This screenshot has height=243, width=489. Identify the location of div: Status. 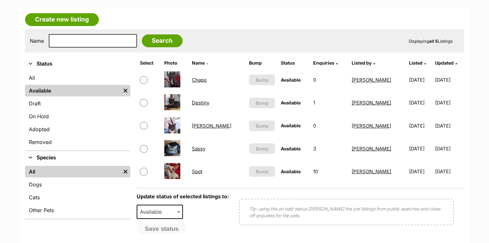
(78, 110).